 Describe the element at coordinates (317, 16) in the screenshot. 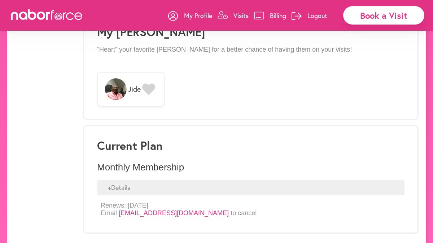

I see `p: Logout` at that location.